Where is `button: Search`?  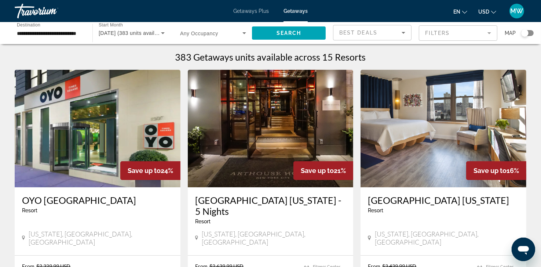 button: Search is located at coordinates (289, 33).